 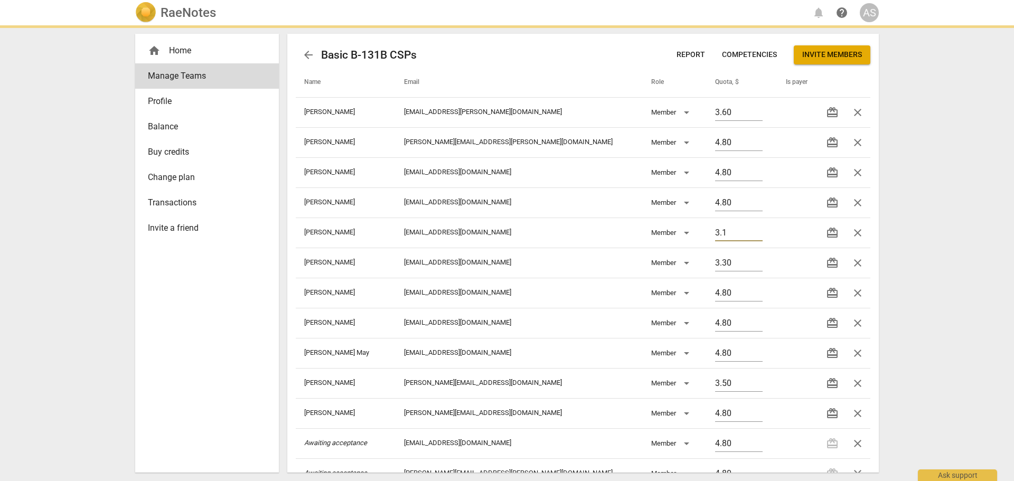 What do you see at coordinates (203, 127) in the screenshot?
I see `span: Balance` at bounding box center [203, 127].